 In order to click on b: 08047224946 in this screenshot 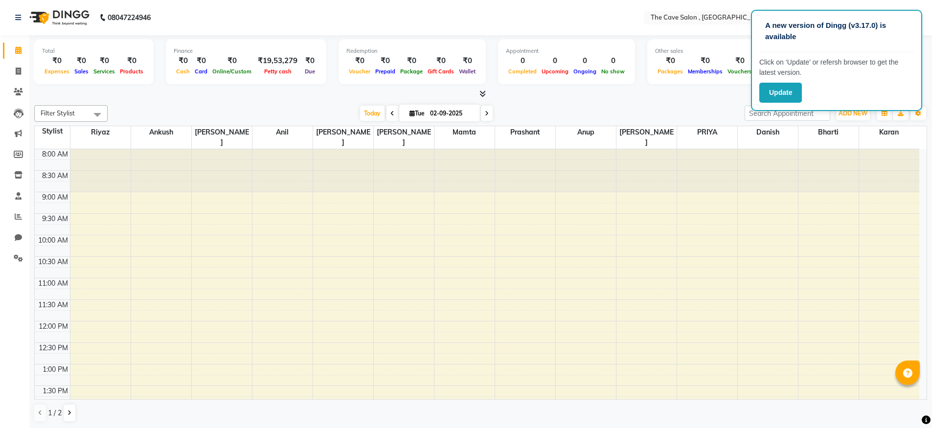, I will do `click(129, 18)`.